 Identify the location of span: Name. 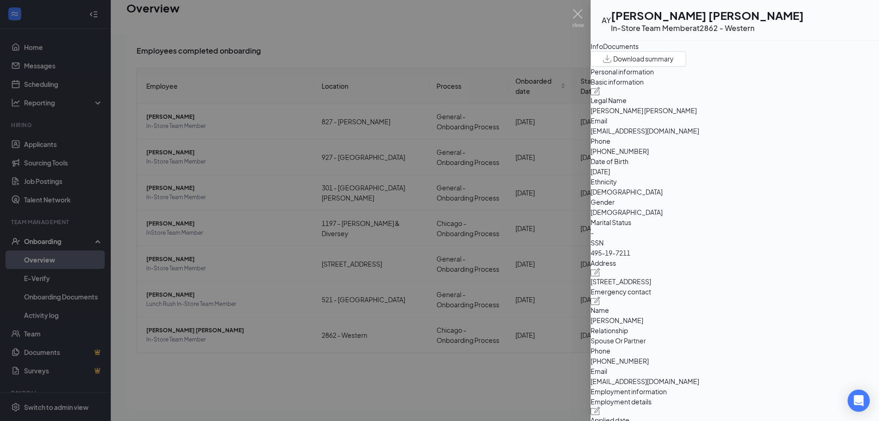
(735, 310).